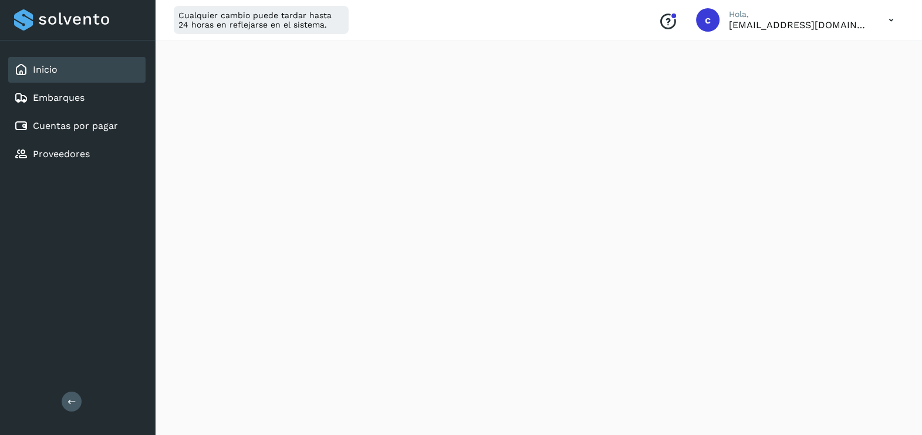 The height and width of the screenshot is (435, 922). What do you see at coordinates (77, 70) in the screenshot?
I see `div: Inicio` at bounding box center [77, 70].